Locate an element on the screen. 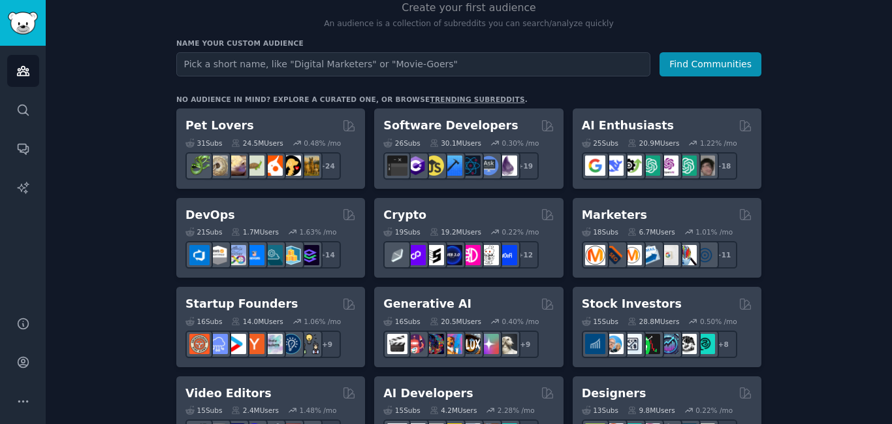  div: 16 Sub s is located at coordinates (402, 321).